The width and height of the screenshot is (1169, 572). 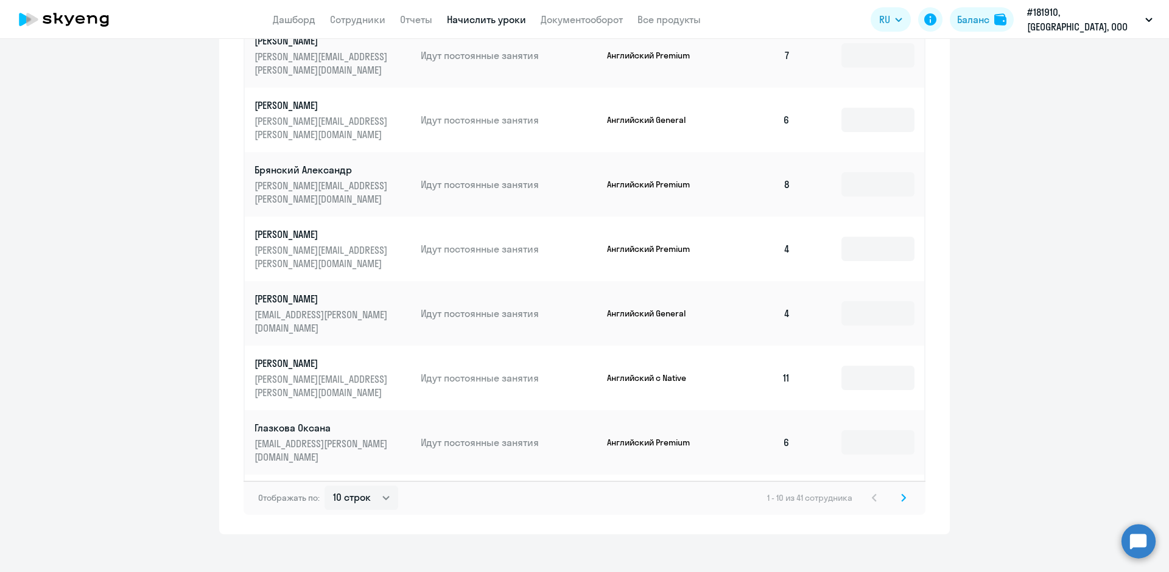 What do you see at coordinates (323, 428) in the screenshot?
I see `p: Глазкова Оксана` at bounding box center [323, 428].